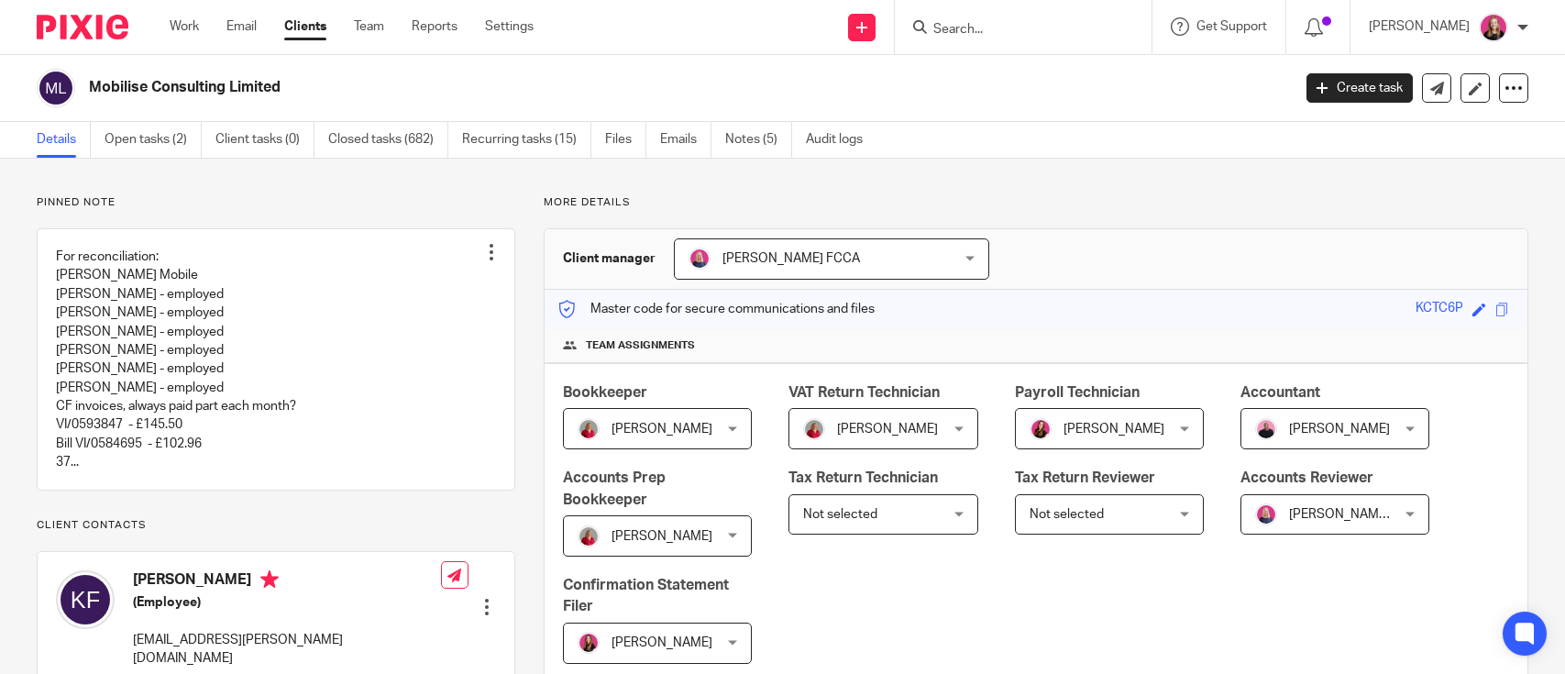 This screenshot has width=1565, height=674. What do you see at coordinates (1440, 309) in the screenshot?
I see `div: KCTC6P` at bounding box center [1440, 309].